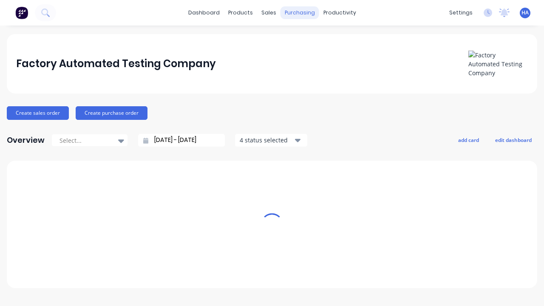  Describe the element at coordinates (204, 13) in the screenshot. I see `a: dashboard` at that location.